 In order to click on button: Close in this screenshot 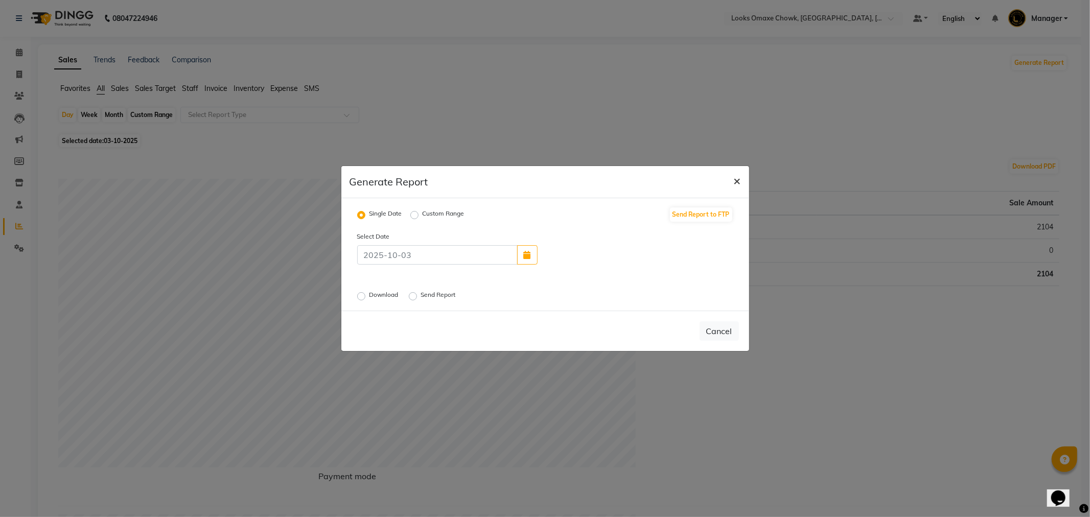, I will do `click(737, 180)`.